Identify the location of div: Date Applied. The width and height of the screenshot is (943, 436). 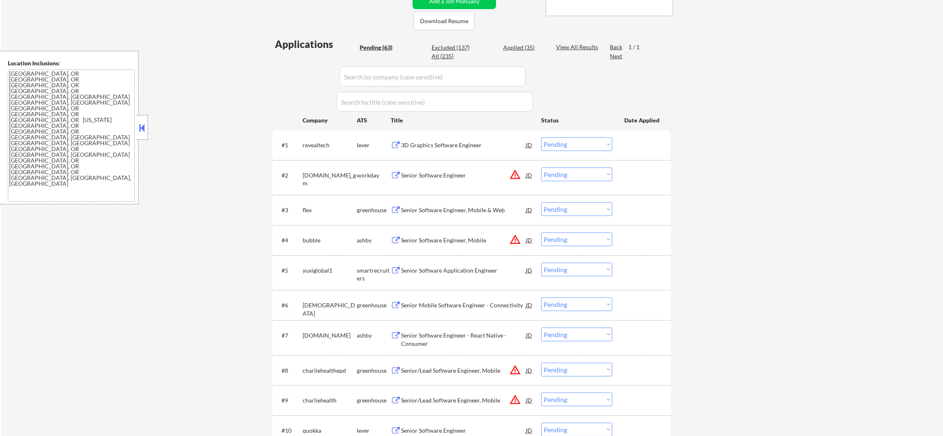
(642, 120).